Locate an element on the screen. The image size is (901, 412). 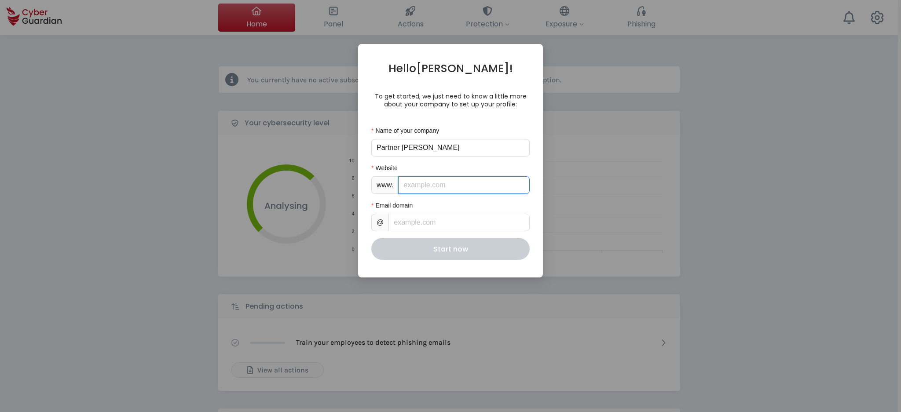
span: www. is located at coordinates (385, 185).